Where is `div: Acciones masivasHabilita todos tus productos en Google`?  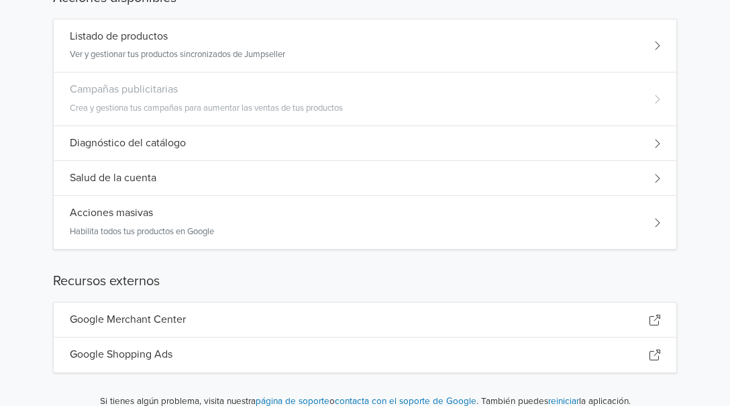 div: Acciones masivasHabilita todos tus productos en Google is located at coordinates (365, 222).